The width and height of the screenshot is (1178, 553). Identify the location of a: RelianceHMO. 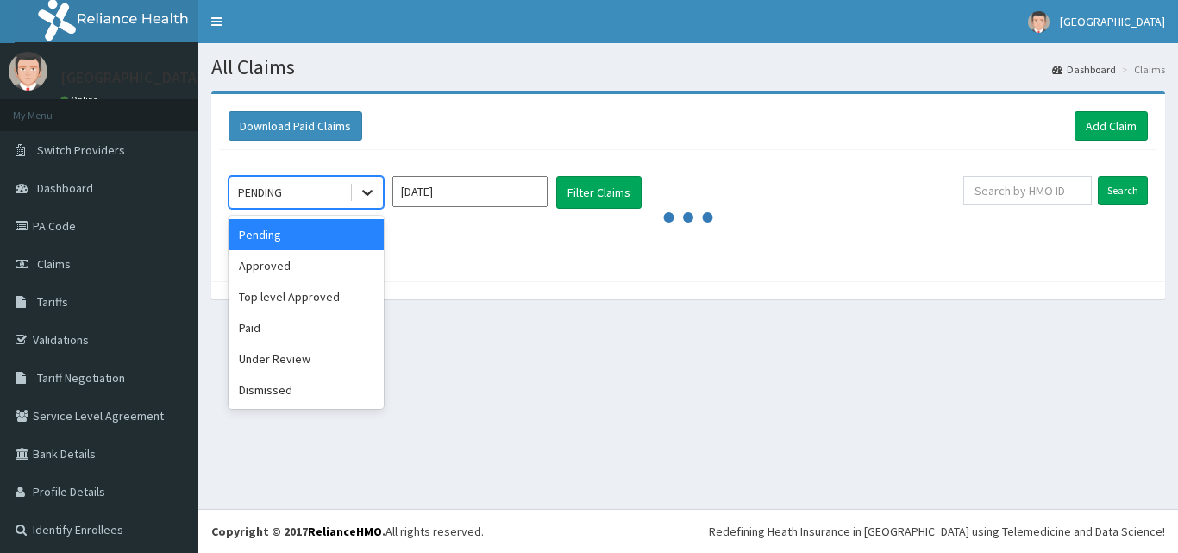
(345, 531).